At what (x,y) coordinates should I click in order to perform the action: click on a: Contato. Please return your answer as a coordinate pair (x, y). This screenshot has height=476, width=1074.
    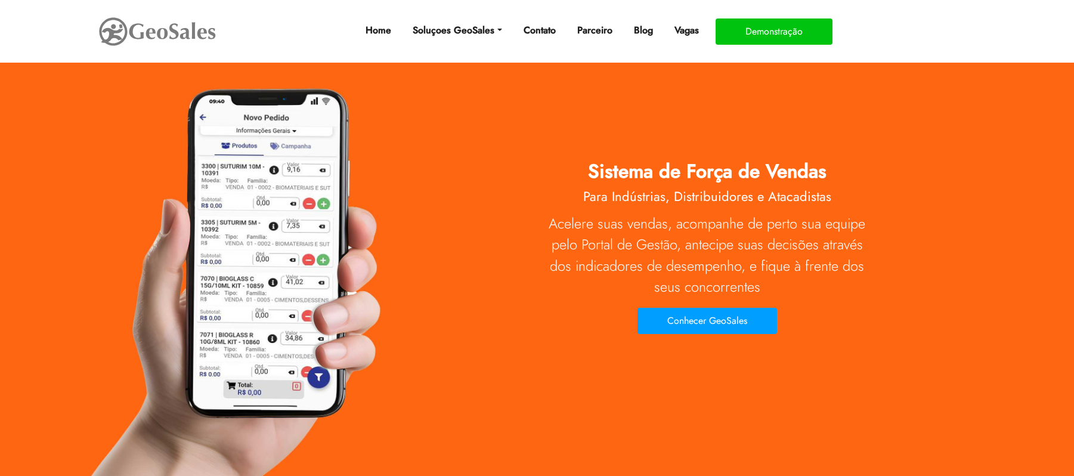
    Looking at the image, I should click on (539, 30).